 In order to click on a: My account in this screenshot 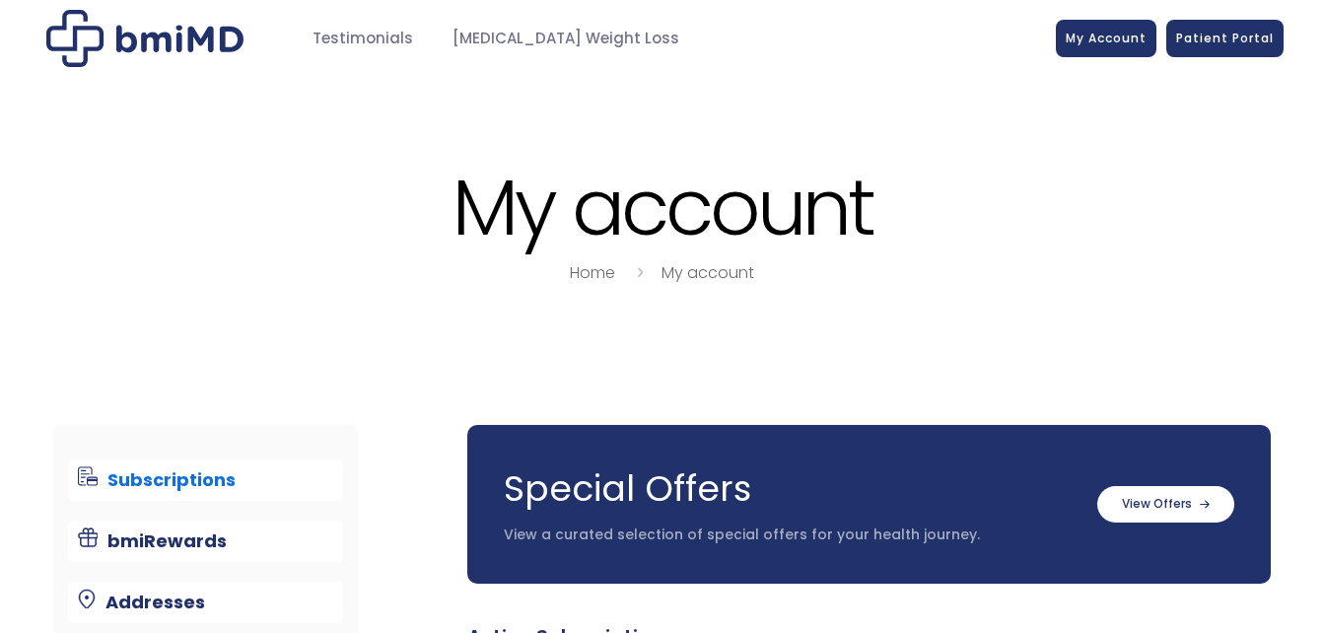, I will do `click(708, 272)`.